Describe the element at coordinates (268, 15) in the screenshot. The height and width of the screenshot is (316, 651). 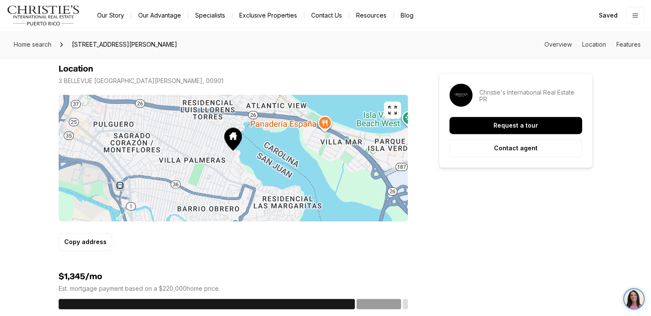
I see `a: Exclusive Properties` at that location.